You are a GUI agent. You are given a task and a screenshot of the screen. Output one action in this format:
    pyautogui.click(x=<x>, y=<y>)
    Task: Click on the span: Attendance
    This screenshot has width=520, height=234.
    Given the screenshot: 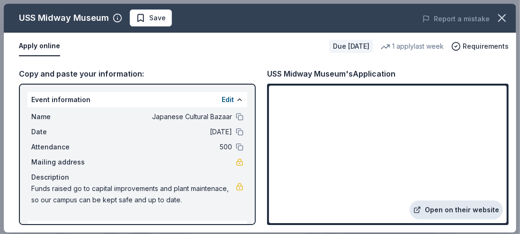 What is the action you would take?
    pyautogui.click(x=63, y=147)
    